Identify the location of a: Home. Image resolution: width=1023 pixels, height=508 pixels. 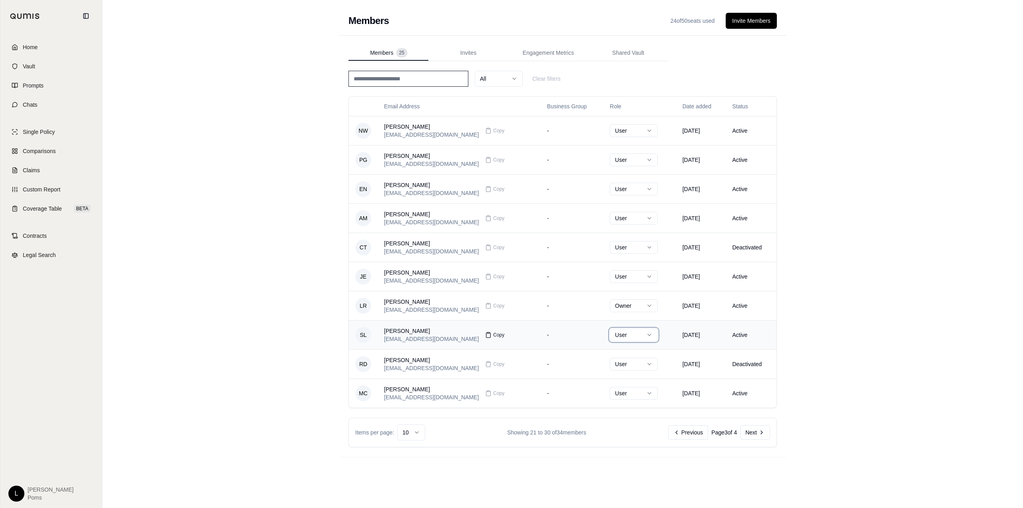
(51, 47).